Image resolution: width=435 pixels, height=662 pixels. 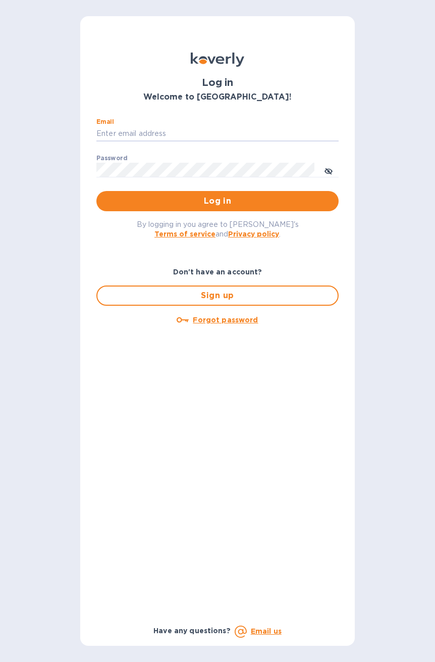 I want to click on button: Sign up, so click(x=218, y=296).